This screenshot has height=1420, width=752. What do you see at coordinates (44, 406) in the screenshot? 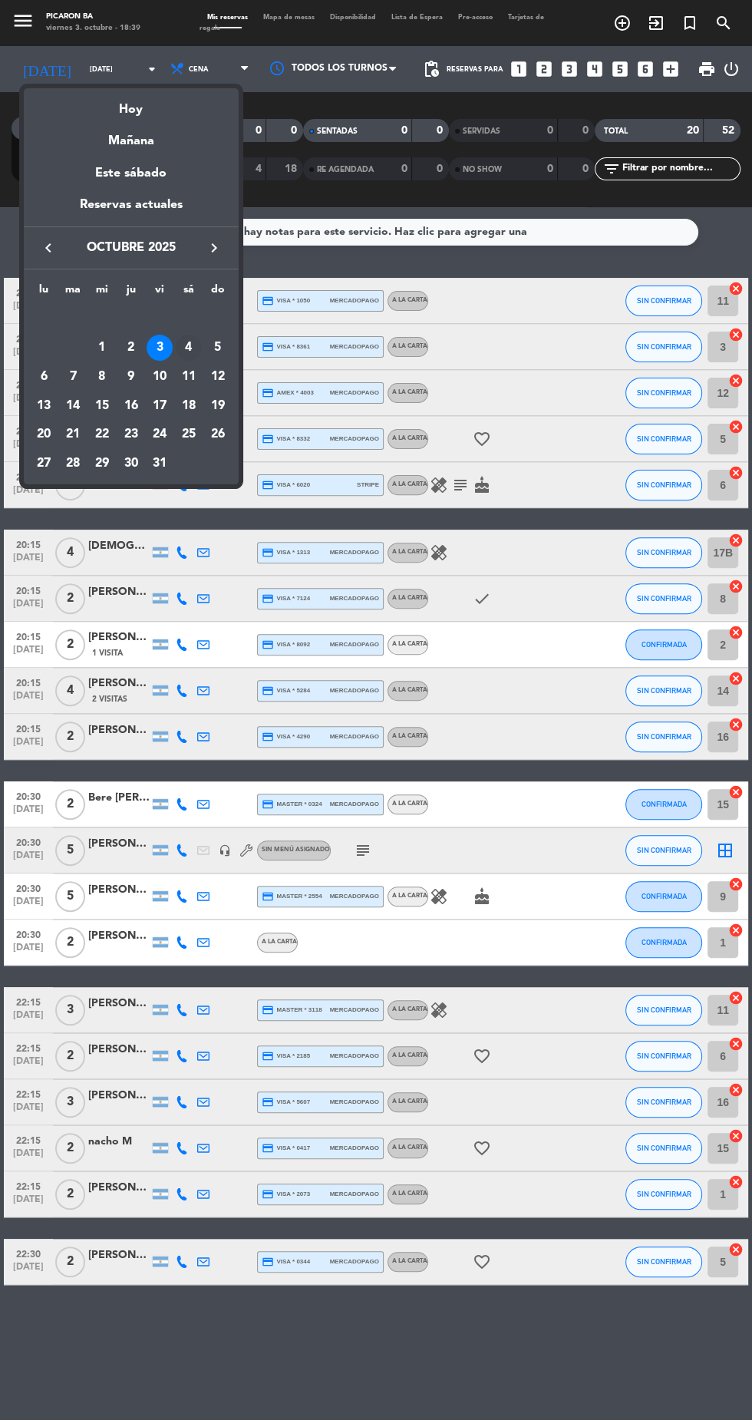
I see `div: 13` at bounding box center [44, 406].